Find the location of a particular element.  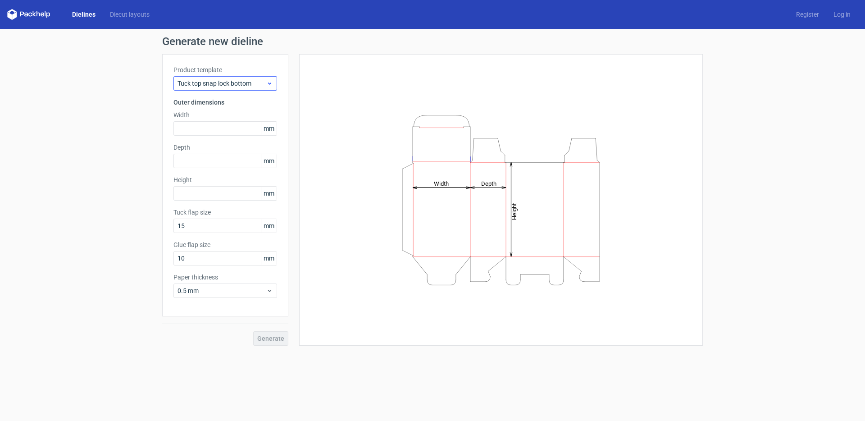

a: Log in is located at coordinates (842, 14).